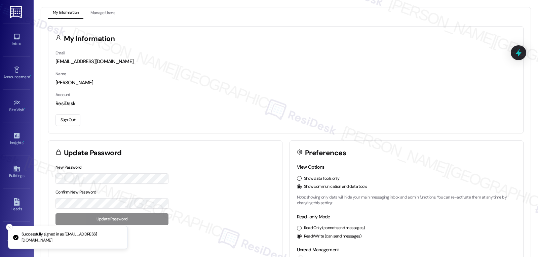  I want to click on button: Sign Out, so click(68, 120).